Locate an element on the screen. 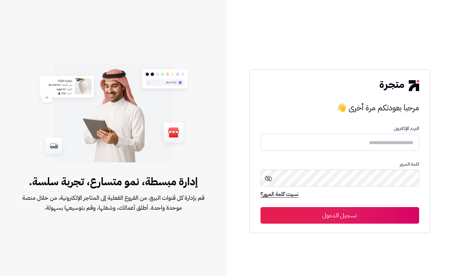 The image size is (453, 276). p: كلمة المرور is located at coordinates (340, 165).